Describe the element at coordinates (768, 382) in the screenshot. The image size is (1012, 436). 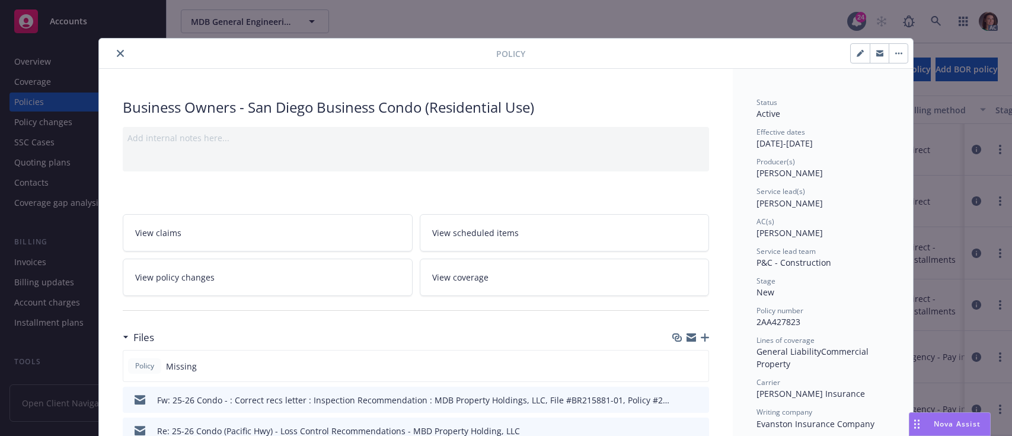
I see `span: Carrier` at that location.